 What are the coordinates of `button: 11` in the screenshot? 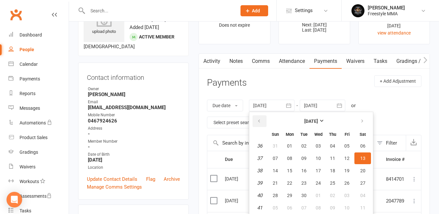 It's located at (363, 208).